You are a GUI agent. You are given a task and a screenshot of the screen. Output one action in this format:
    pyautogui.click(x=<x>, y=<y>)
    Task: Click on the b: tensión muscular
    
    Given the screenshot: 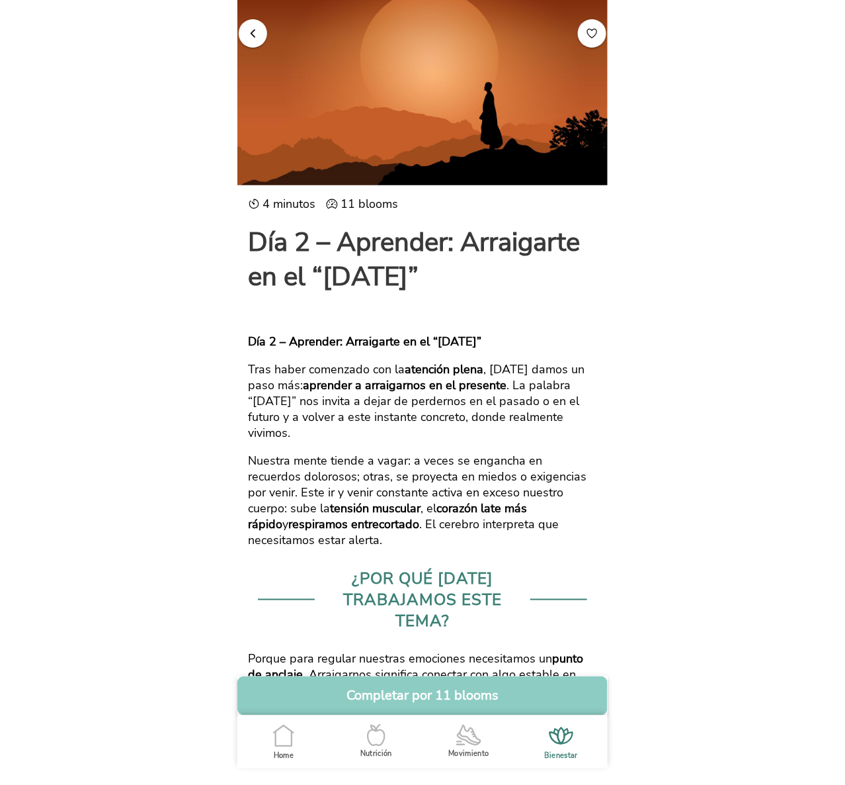 What is the action you would take?
    pyautogui.click(x=375, y=508)
    